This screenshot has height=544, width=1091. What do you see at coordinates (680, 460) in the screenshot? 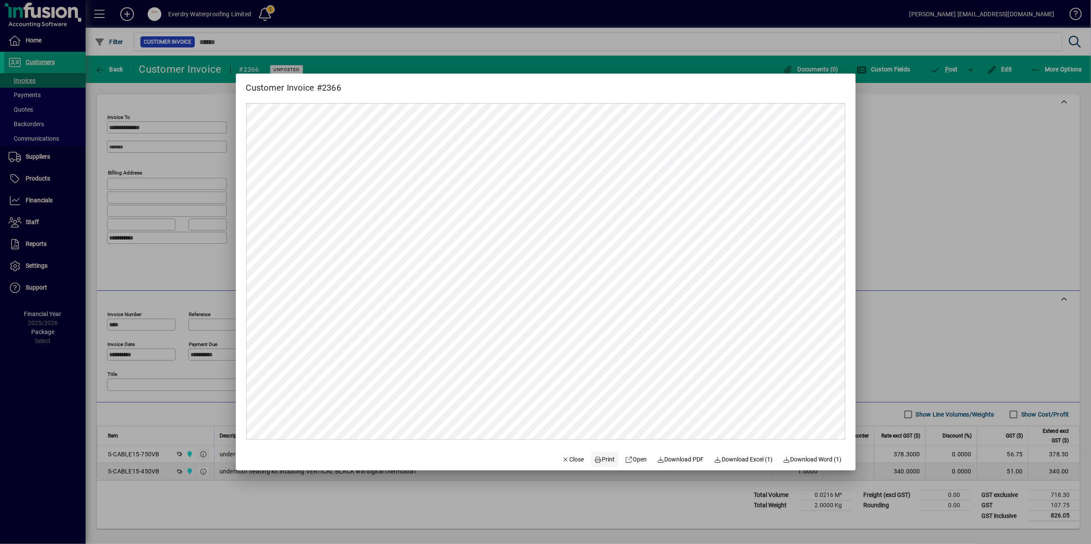
I see `span: Download PDF` at bounding box center [680, 460].